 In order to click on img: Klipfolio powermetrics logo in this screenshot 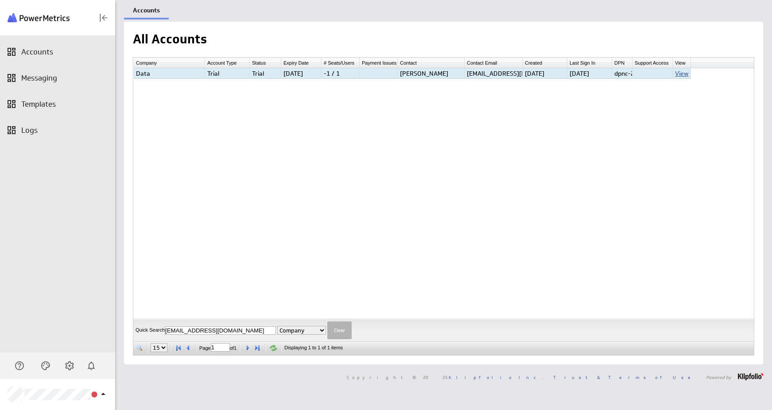, I will do `click(39, 18)`.